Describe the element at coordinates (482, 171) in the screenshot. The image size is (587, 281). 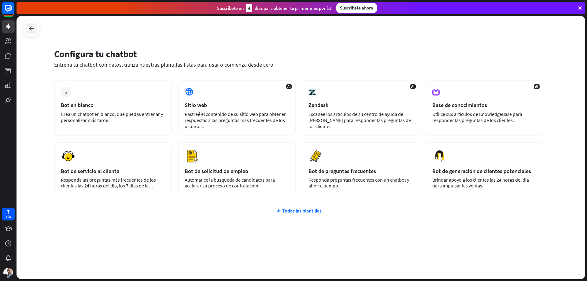
I see `font: Bot de generación de clientes potenciales` at that location.